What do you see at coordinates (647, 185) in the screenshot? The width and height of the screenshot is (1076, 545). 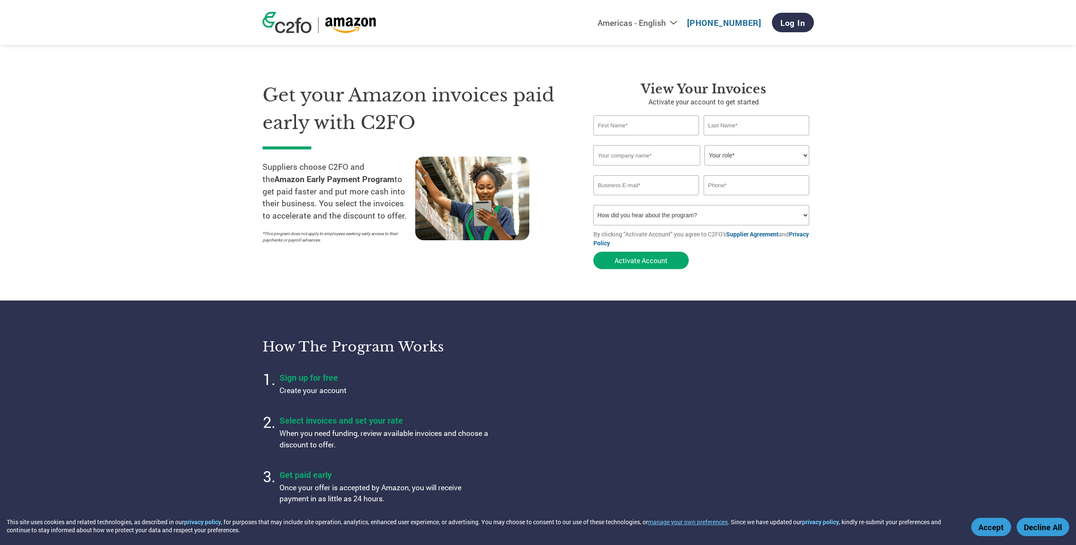 I see `input: Invalid Email format` at bounding box center [647, 185].